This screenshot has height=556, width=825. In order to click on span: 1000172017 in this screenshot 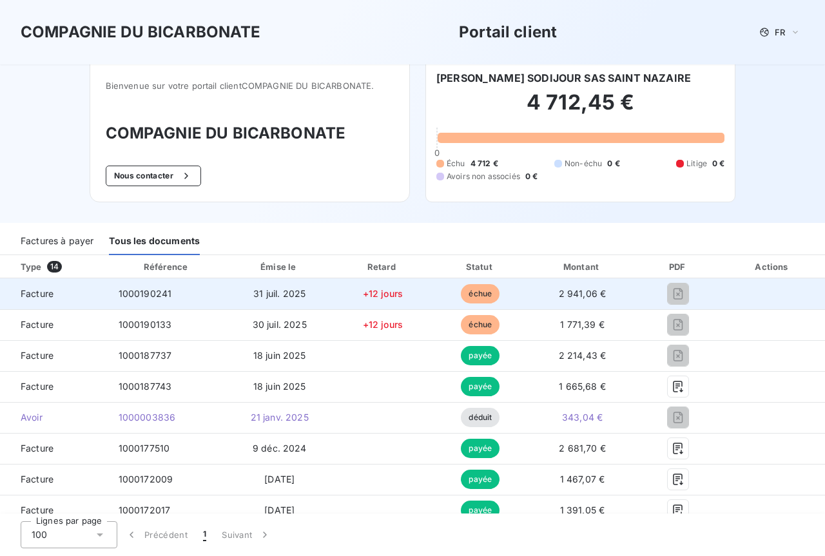, I will do `click(144, 510)`.